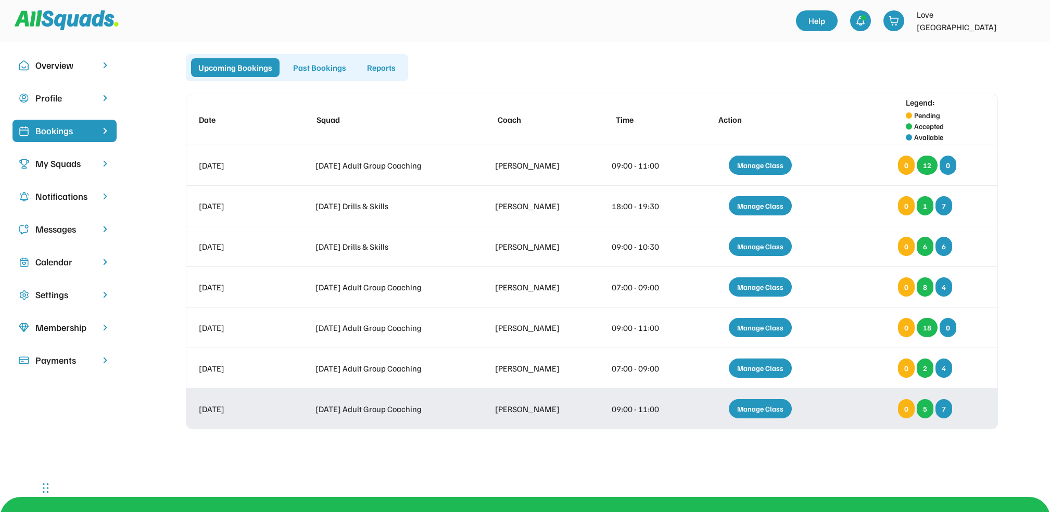  I want to click on div: 1, so click(925, 206).